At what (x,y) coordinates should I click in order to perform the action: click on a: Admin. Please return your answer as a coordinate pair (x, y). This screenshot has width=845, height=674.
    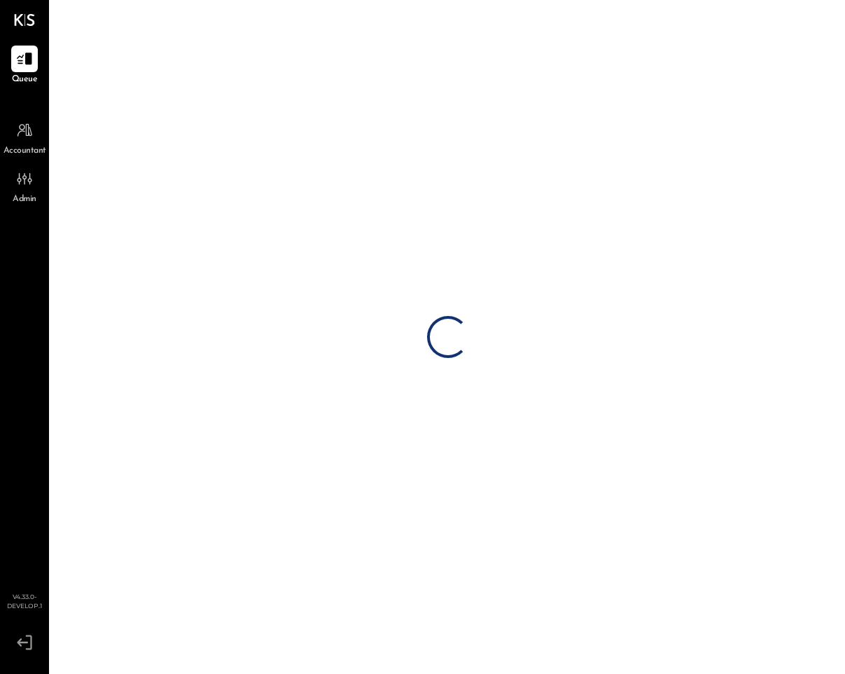
    Looking at the image, I should click on (25, 186).